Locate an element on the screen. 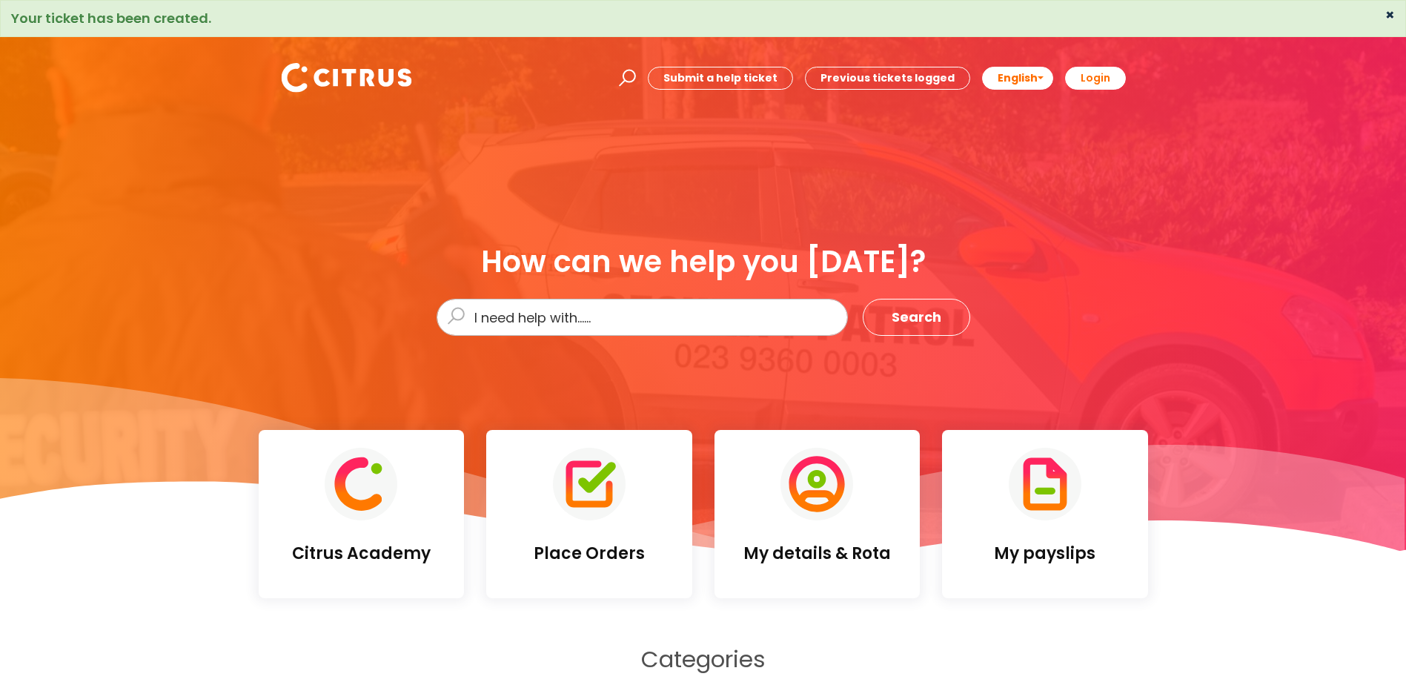  h4: My details & Rota is located at coordinates (818, 554).